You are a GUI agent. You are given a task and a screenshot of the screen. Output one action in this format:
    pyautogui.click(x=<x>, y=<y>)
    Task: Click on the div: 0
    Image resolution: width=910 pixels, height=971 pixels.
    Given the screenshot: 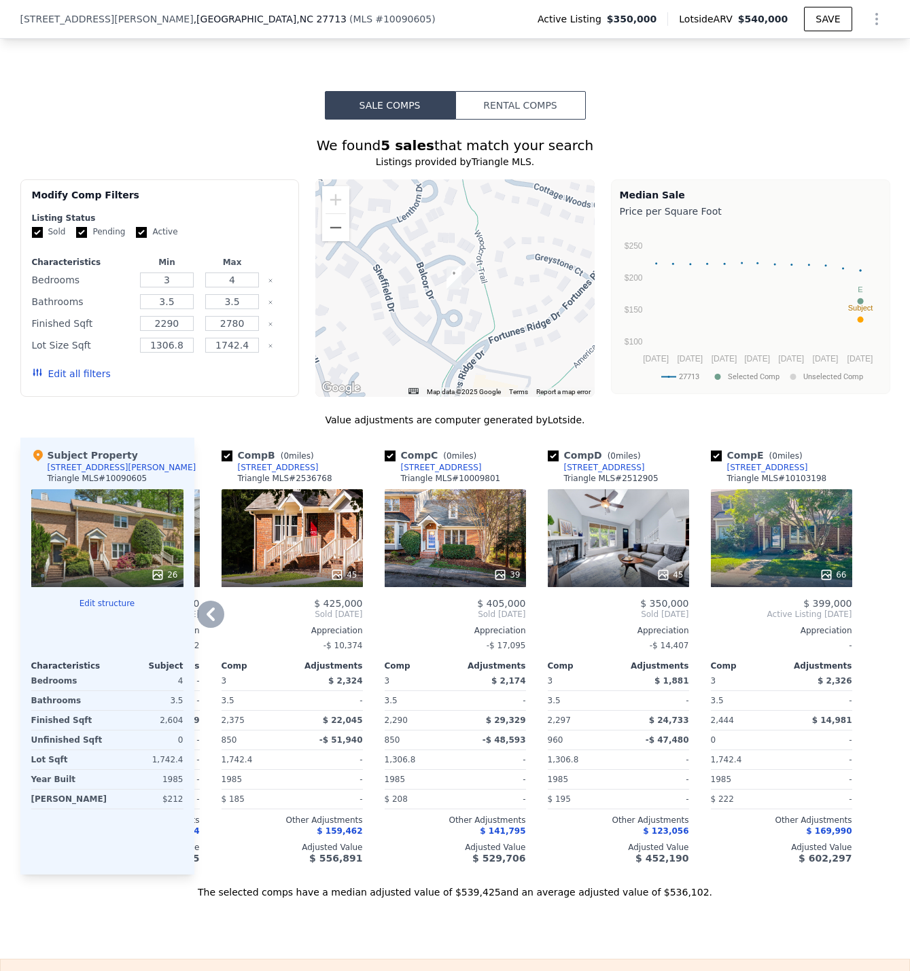 What is the action you would take?
    pyautogui.click(x=147, y=740)
    